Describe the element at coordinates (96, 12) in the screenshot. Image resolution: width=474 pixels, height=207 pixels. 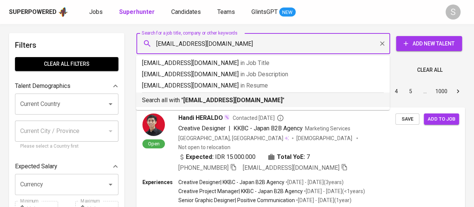
I see `span: Jobs` at that location.